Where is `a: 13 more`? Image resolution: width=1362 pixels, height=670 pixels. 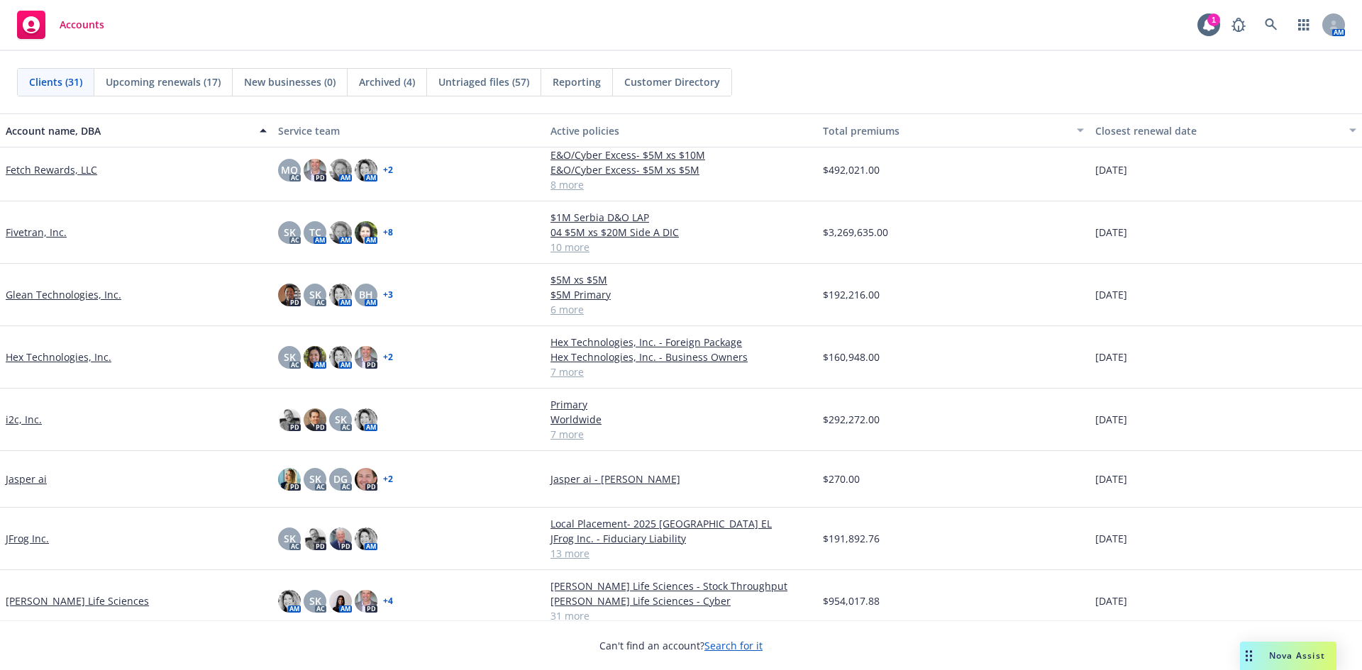
a: 13 more is located at coordinates (681, 553).